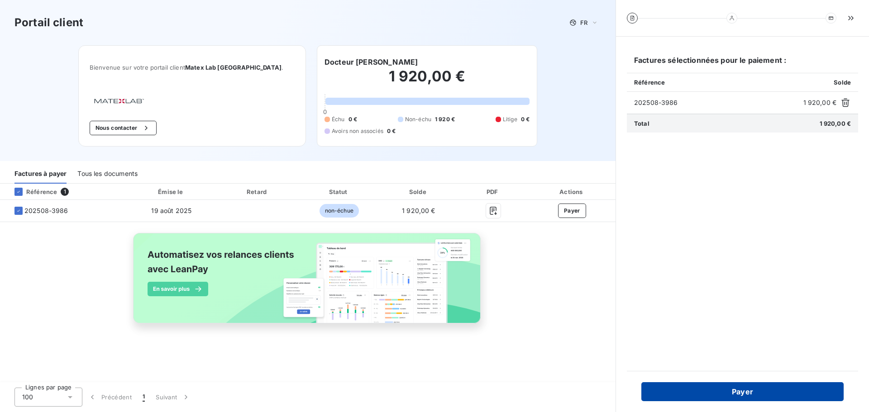 The height and width of the screenshot is (412, 869). I want to click on span: 1 920 €, so click(445, 120).